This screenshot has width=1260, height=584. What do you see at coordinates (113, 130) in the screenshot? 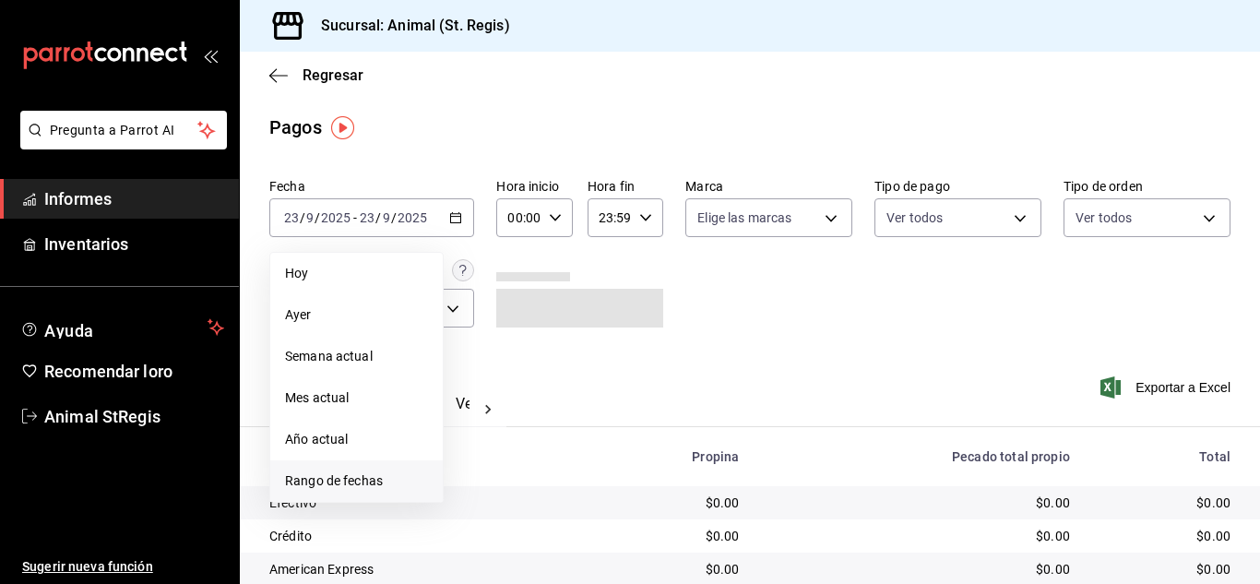
I see `font: Pregunta a Parrot AI` at bounding box center [113, 130].